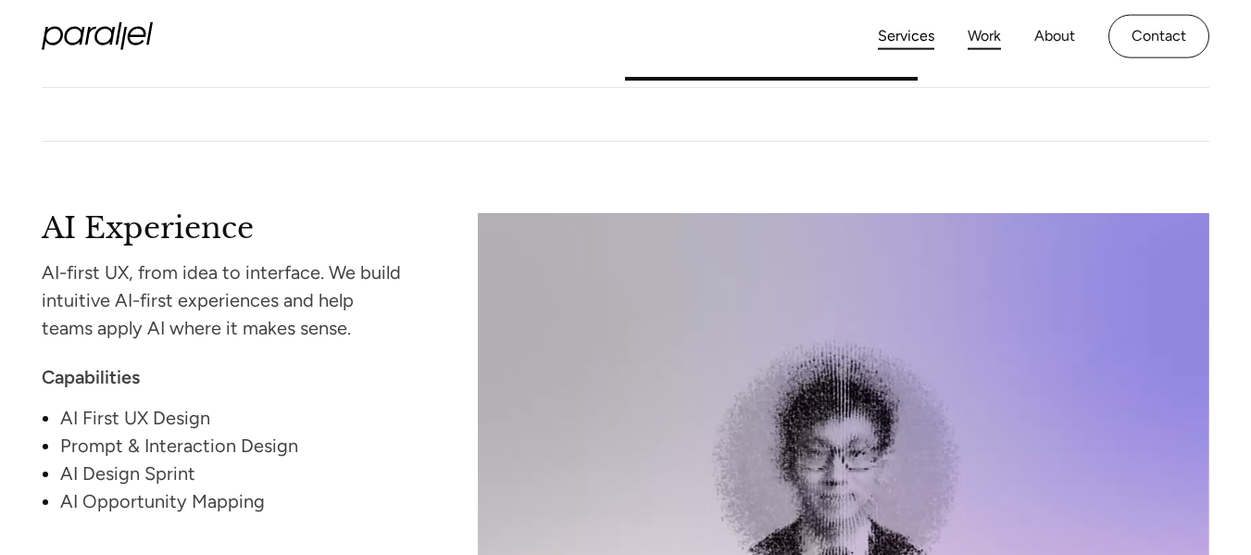  I want to click on a: About, so click(1055, 36).